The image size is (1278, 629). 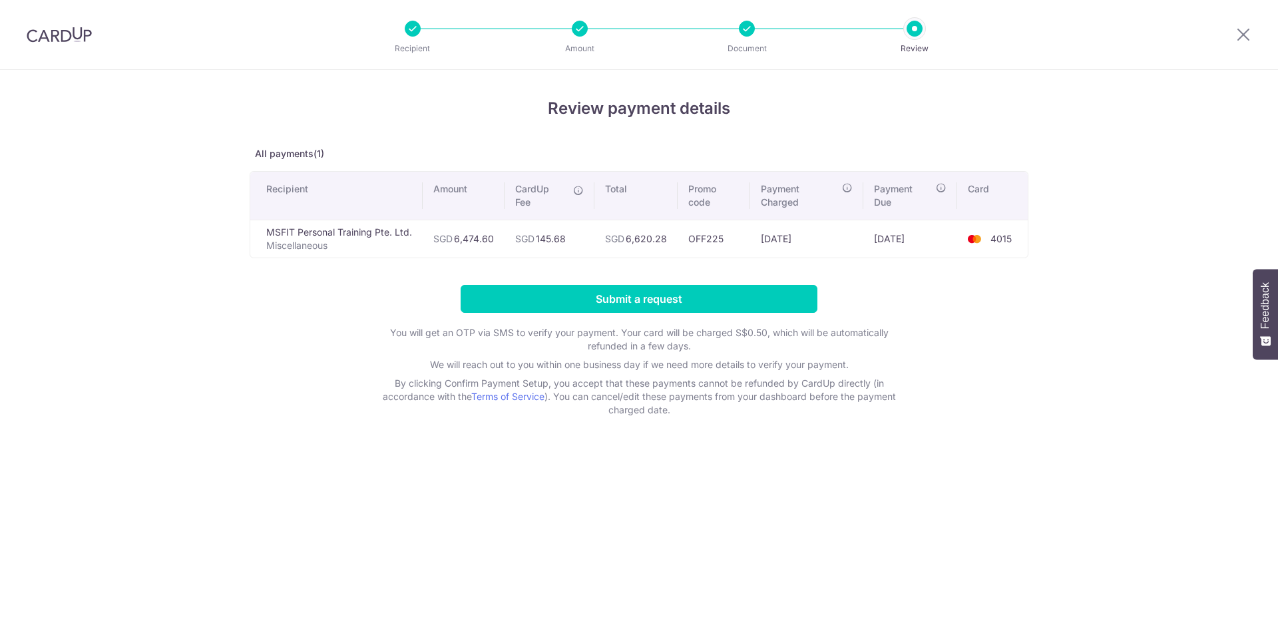 I want to click on span: Feedback, so click(x=1265, y=305).